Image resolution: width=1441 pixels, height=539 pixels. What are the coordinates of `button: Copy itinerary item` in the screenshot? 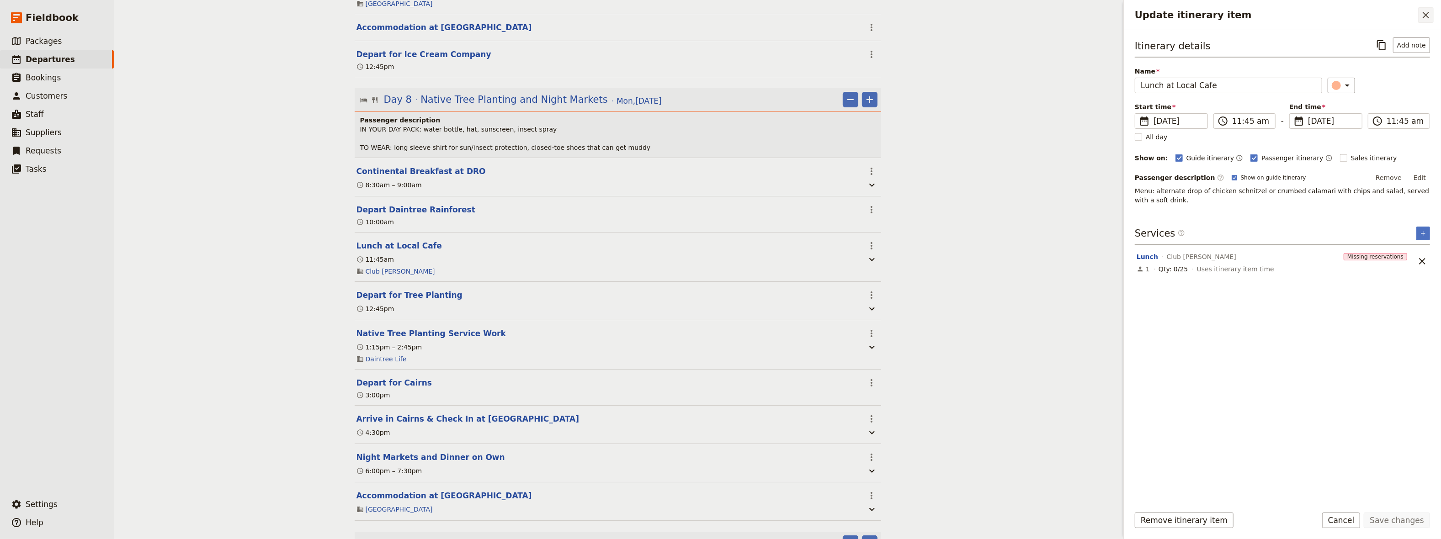 It's located at (1382, 45).